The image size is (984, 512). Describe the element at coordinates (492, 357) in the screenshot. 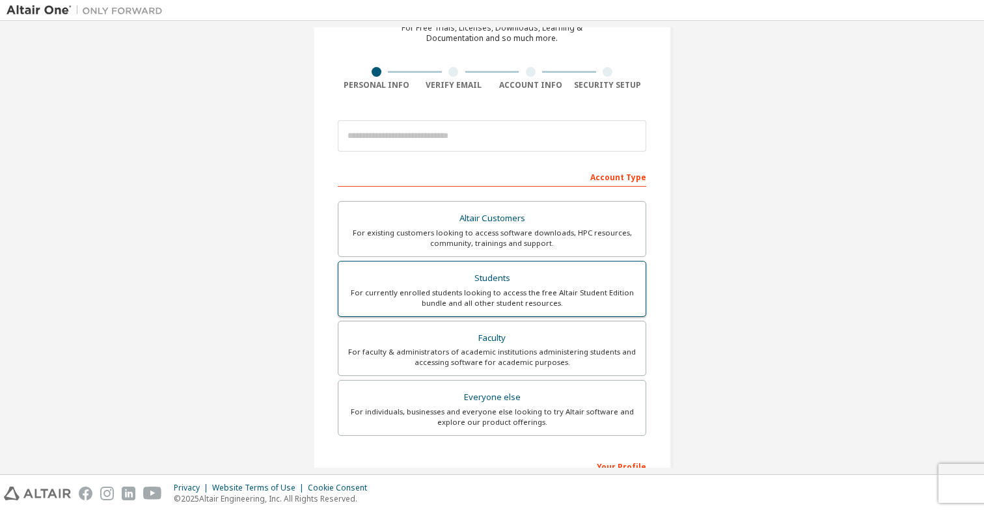

I see `div: For faculty & administrators of academic institutions administering students and accessing softwa...` at that location.